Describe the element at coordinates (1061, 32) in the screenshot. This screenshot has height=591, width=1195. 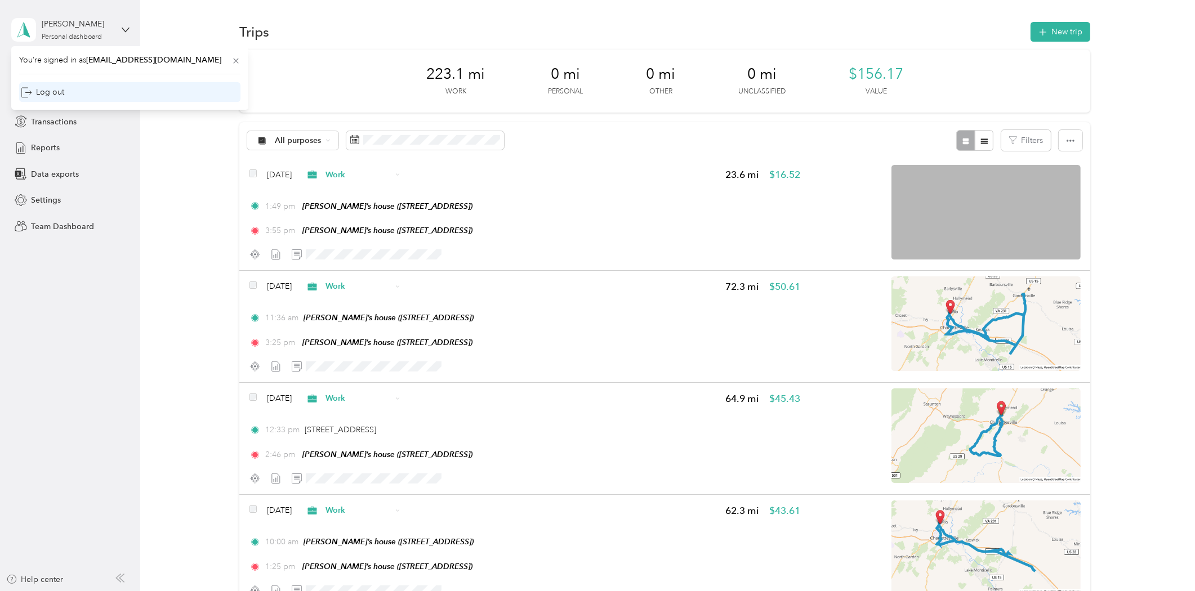
I see `button: New trip` at that location.